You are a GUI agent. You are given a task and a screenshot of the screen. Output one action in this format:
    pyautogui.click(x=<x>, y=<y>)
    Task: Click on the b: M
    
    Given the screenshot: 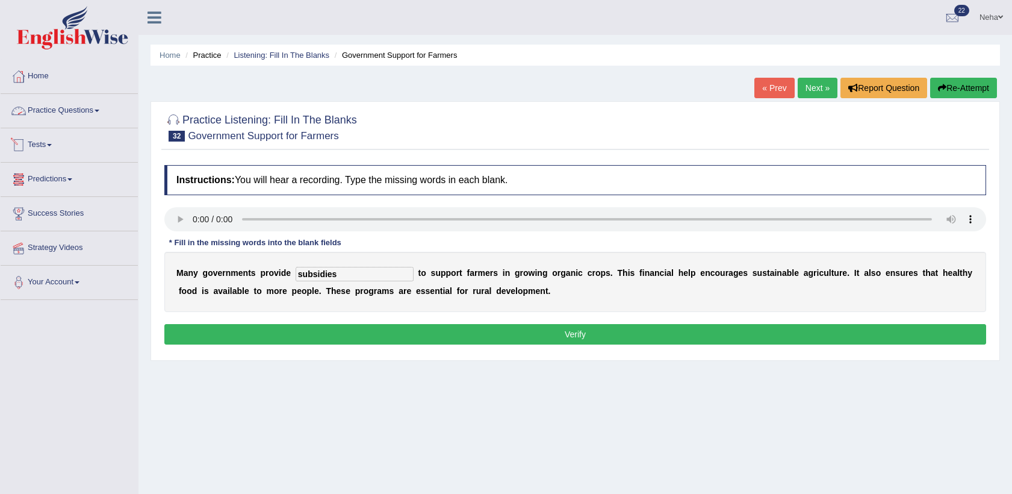 What is the action you would take?
    pyautogui.click(x=180, y=273)
    